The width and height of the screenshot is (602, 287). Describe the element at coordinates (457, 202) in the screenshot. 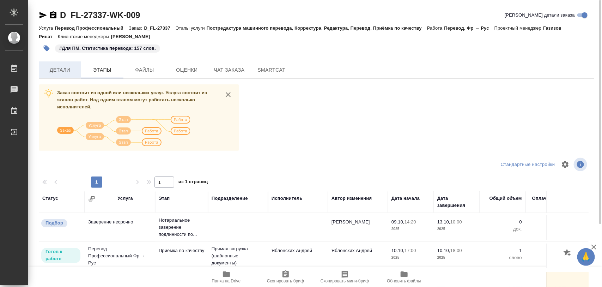

I see `div: Дата завершения` at that location.